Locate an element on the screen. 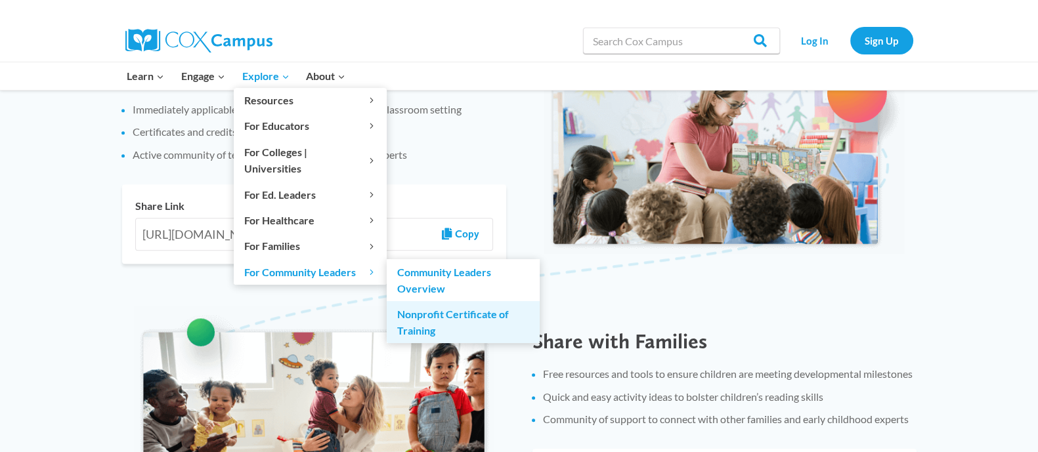 The image size is (1038, 452). button: Child menu of Learn is located at coordinates (146, 76).